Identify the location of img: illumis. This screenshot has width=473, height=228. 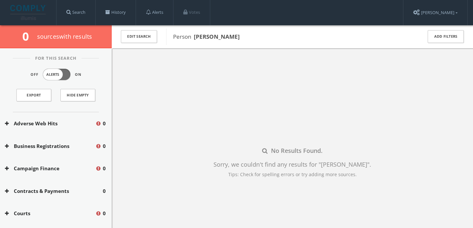
(29, 12).